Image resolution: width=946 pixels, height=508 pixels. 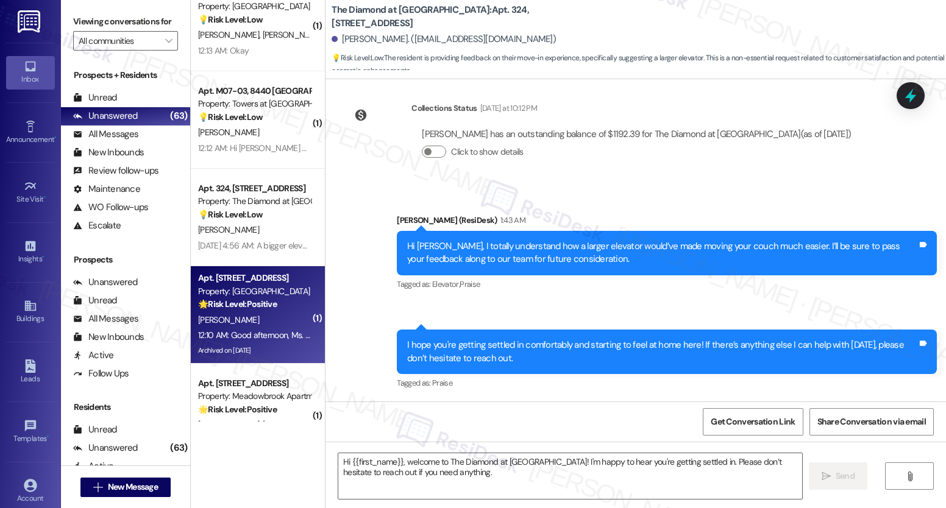 What do you see at coordinates (107, 189) in the screenshot?
I see `div: Maintenance` at bounding box center [107, 189].